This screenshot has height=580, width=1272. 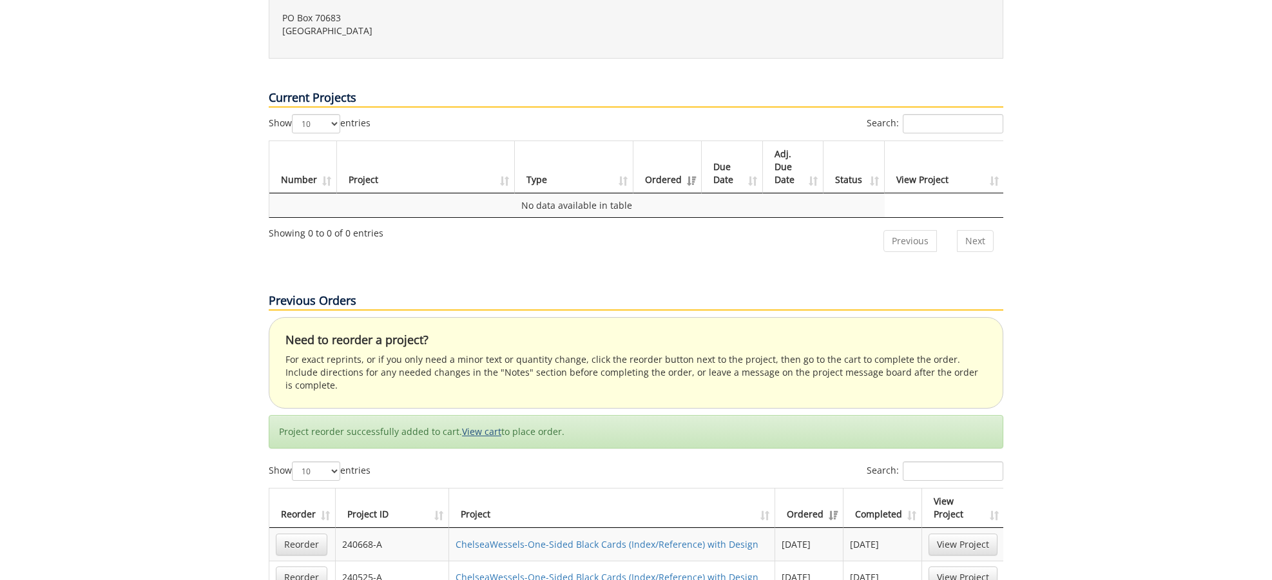 What do you see at coordinates (636, 373) in the screenshot?
I see `p: For exact reprints, or if you only need a minor text or quantity change, click the reorder button...` at bounding box center [636, 373].